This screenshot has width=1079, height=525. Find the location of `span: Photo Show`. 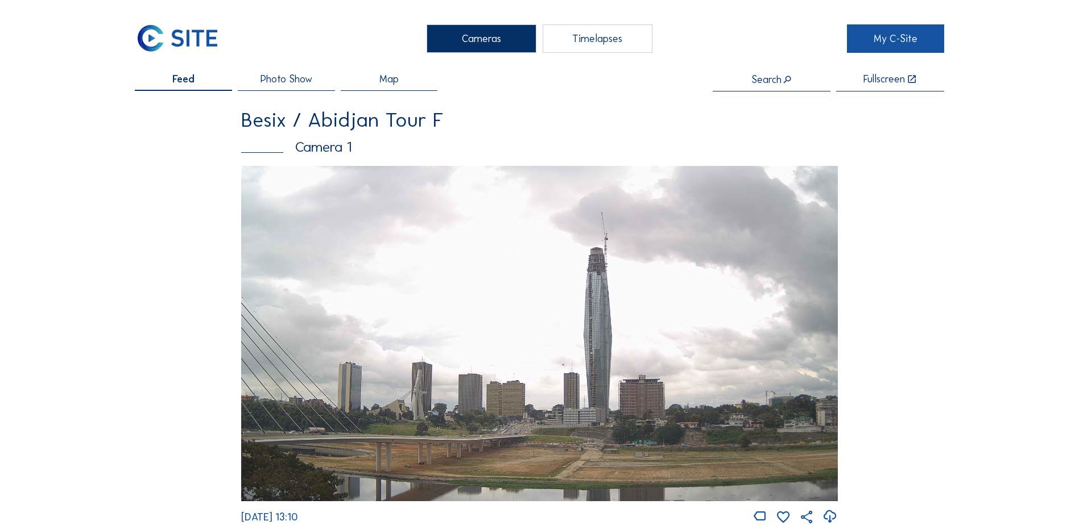

span: Photo Show is located at coordinates (286, 79).